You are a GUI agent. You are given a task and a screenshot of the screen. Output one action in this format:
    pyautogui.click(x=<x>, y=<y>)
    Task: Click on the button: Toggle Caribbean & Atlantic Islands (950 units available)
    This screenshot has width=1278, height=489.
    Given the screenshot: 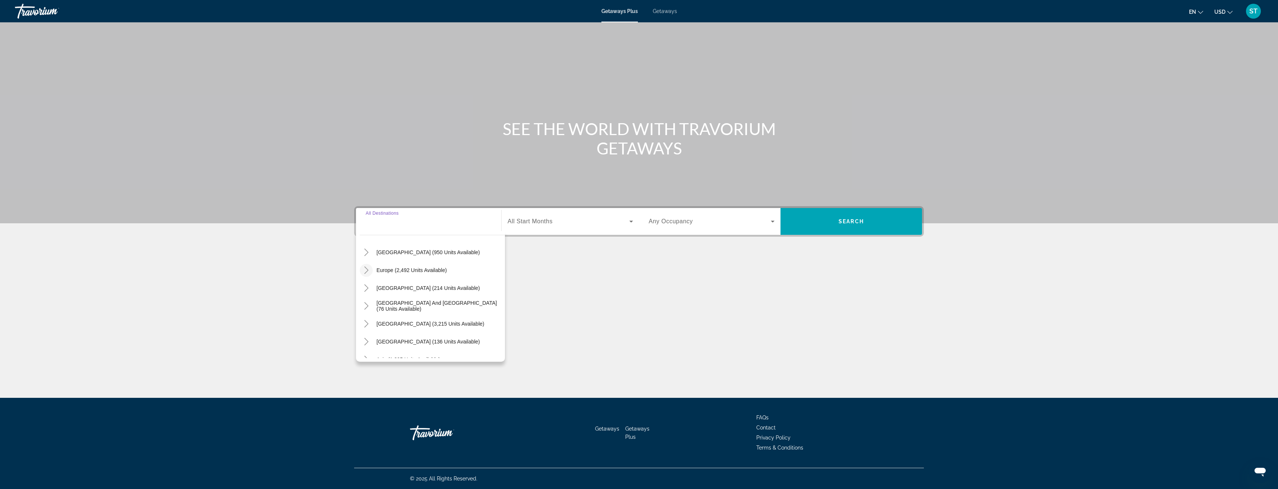 What is the action you would take?
    pyautogui.click(x=366, y=252)
    